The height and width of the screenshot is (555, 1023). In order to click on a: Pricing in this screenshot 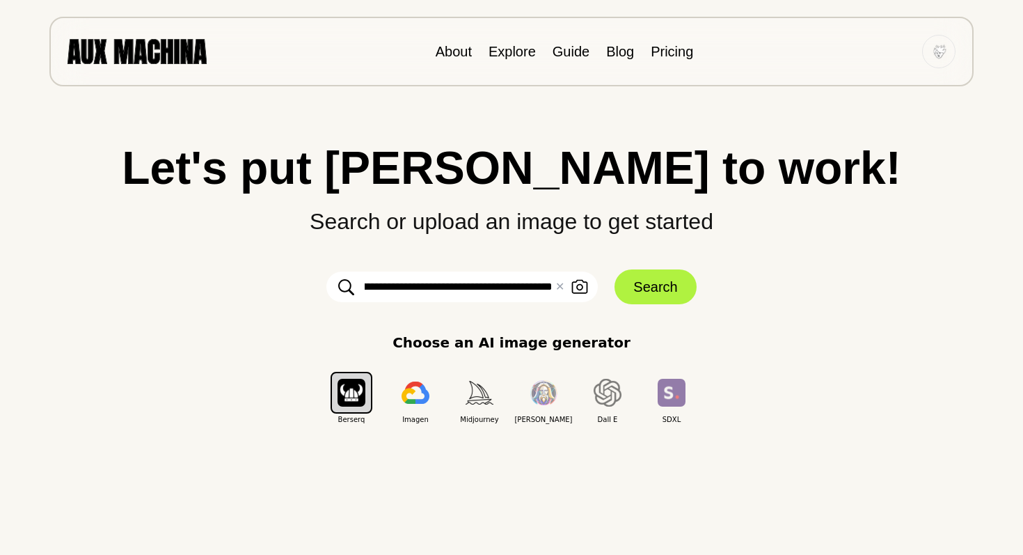, I will do `click(672, 52)`.